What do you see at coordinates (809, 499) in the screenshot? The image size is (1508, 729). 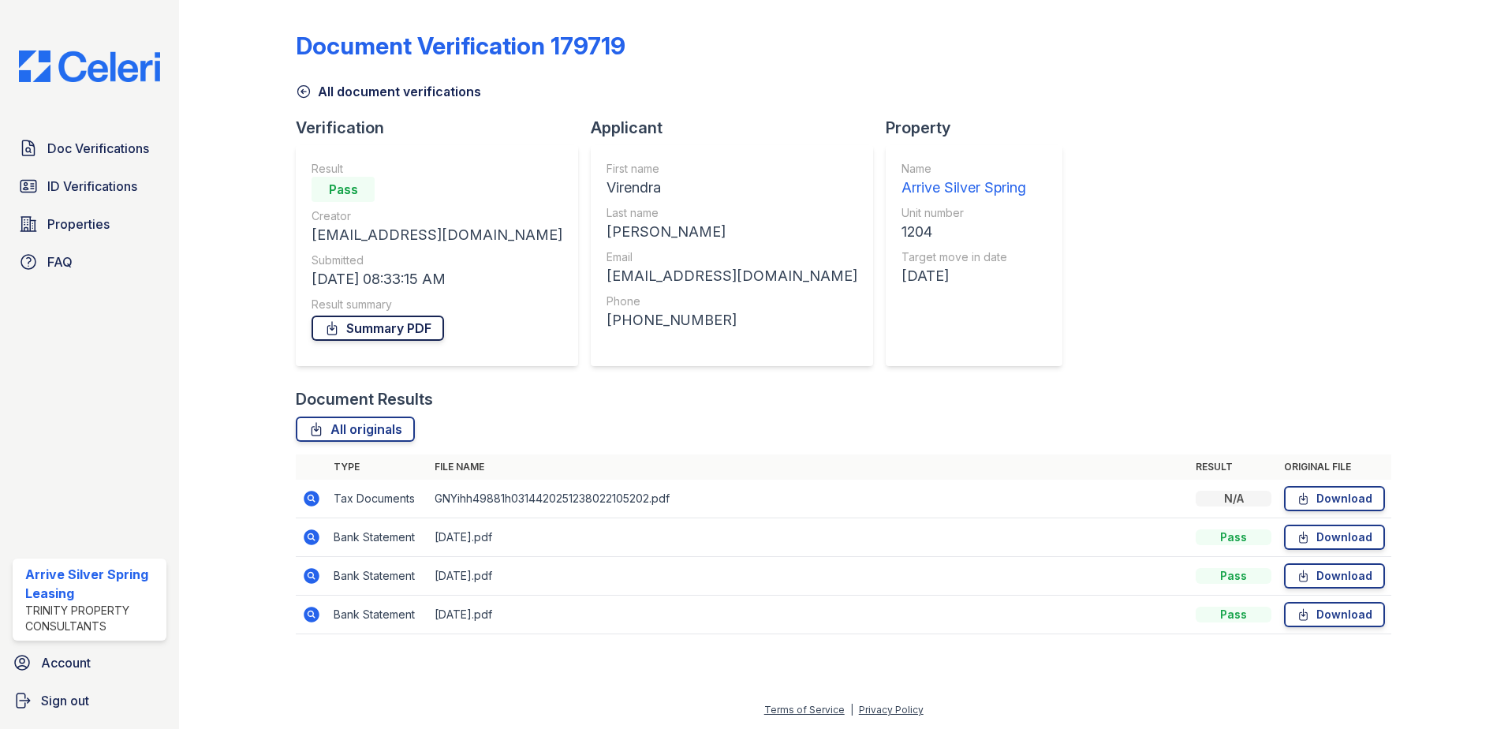 I see `td: GNYihh49881h0314420251238022105202.pdf` at bounding box center [809, 499].